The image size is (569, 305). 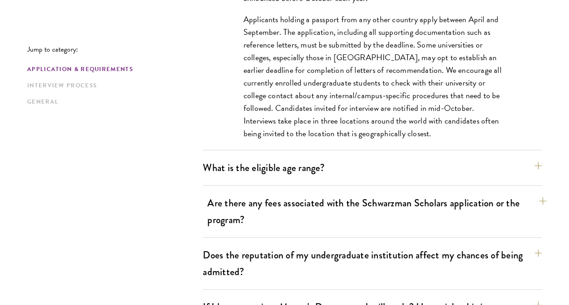 What do you see at coordinates (372, 76) in the screenshot?
I see `p: Applicants holding a passport from any other country apply between April and September. The appli...` at bounding box center [372, 76].